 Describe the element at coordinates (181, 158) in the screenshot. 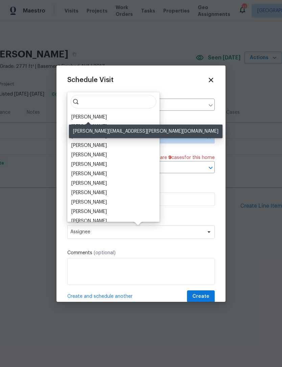

I see `span: There are case s for this home` at that location.